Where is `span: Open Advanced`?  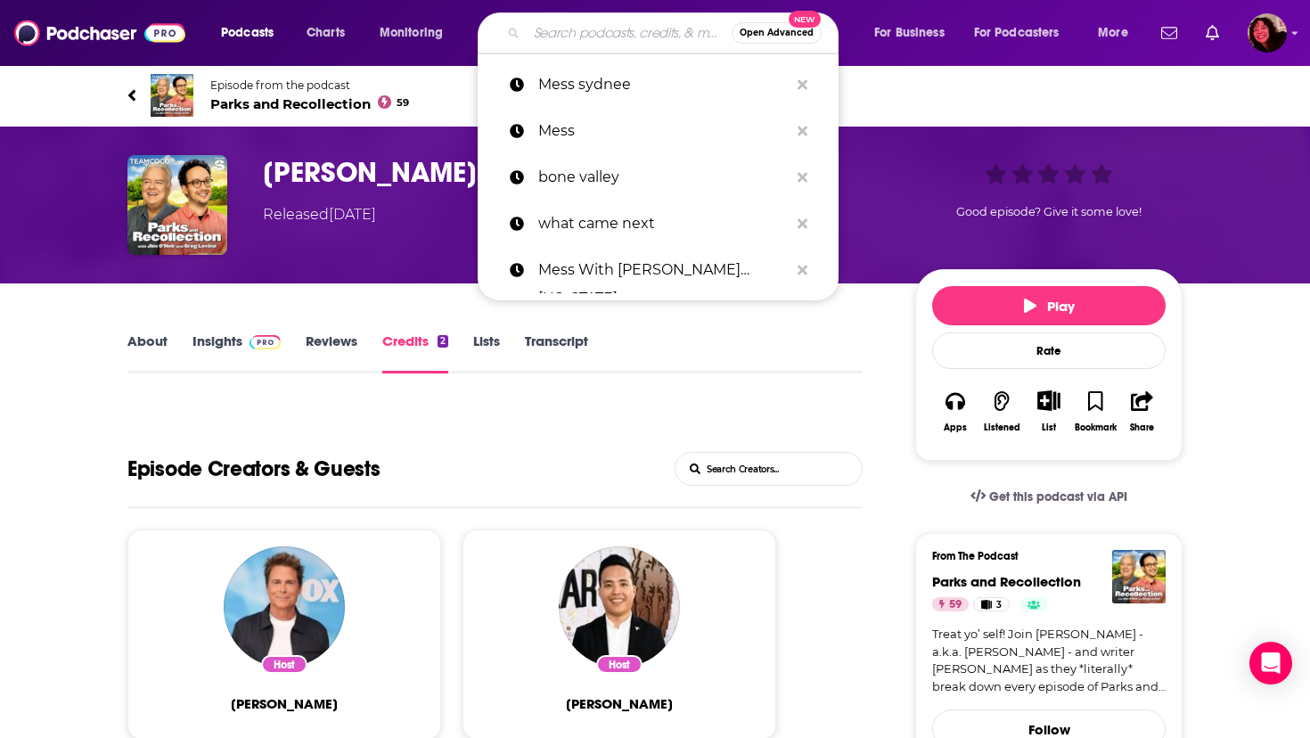 span: Open Advanced is located at coordinates (776, 33).